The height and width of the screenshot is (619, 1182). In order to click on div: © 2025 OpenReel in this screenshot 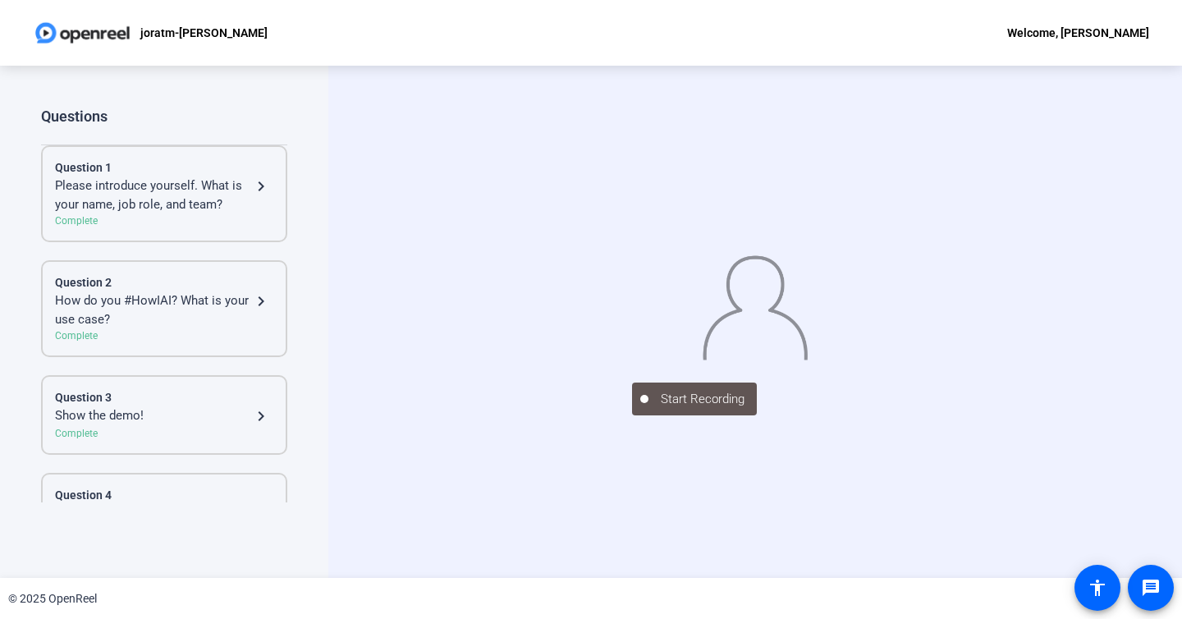, I will do `click(53, 598)`.